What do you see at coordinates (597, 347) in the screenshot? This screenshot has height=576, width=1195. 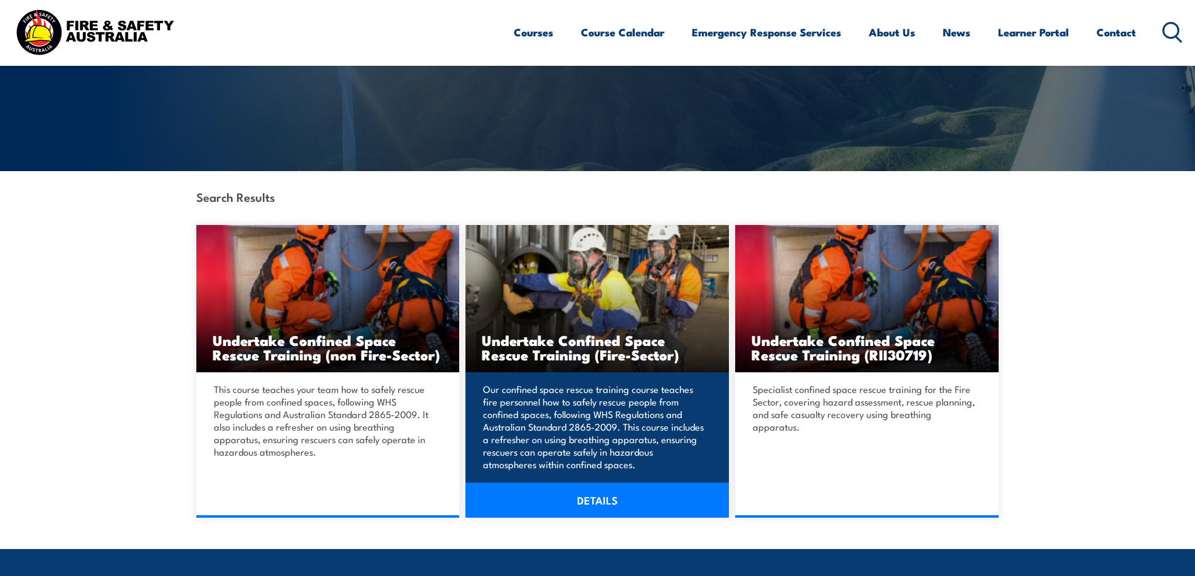 I see `h3: Undertake Confined Space Rescue Training (Fire-Sector)` at bounding box center [597, 347].